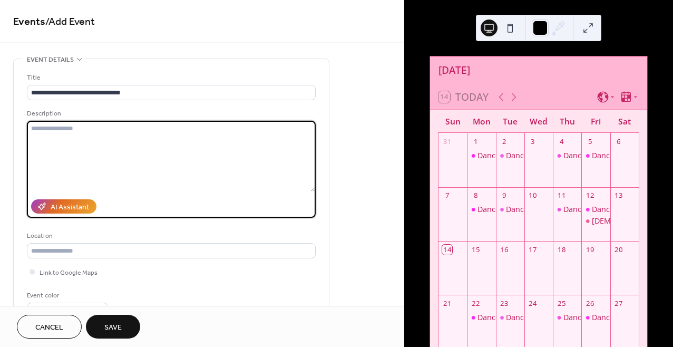 This screenshot has width=673, height=347. What do you see at coordinates (561, 303) in the screenshot?
I see `div: 25` at bounding box center [561, 303].